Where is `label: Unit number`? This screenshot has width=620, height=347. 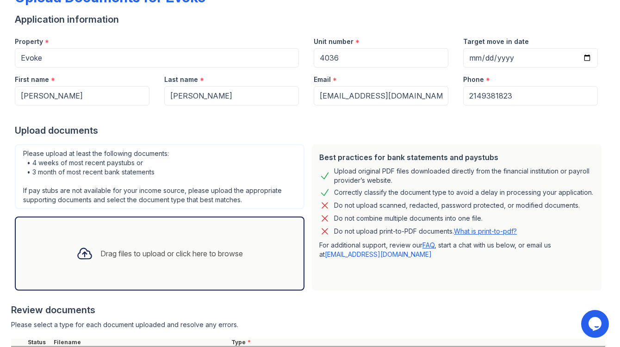 label: Unit number is located at coordinates (334, 42).